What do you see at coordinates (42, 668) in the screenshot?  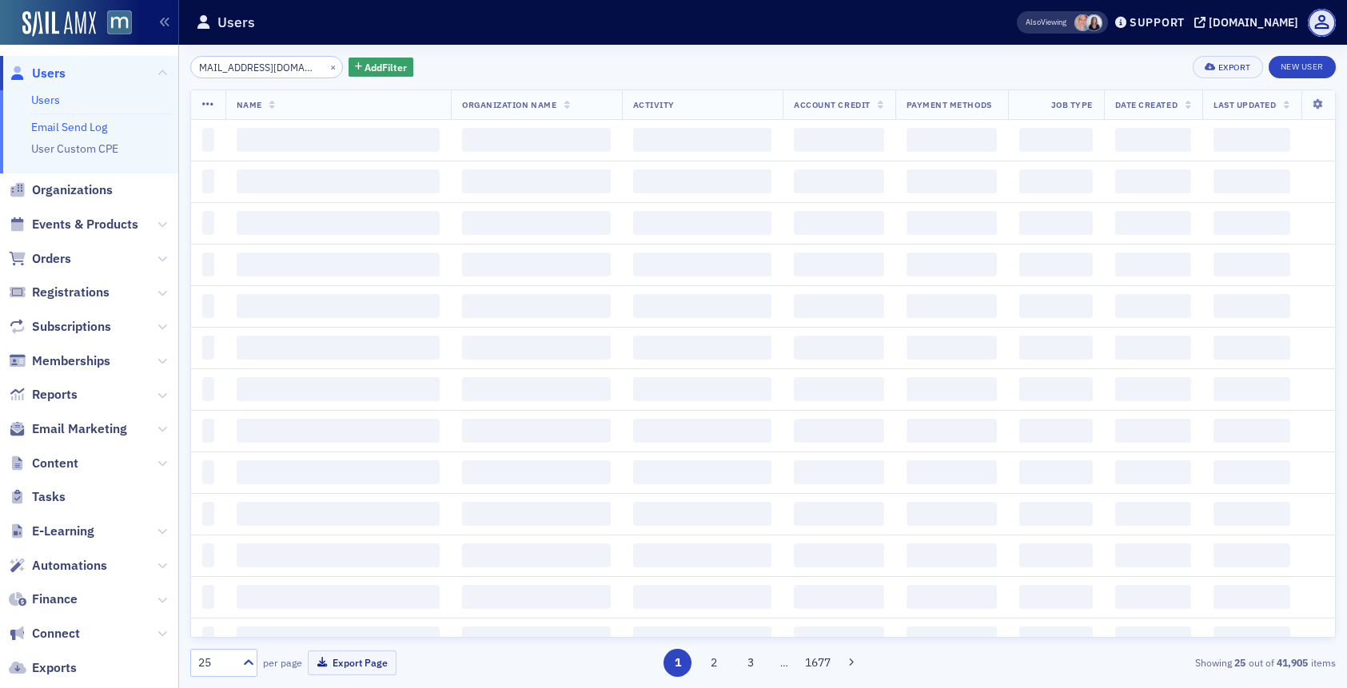 I see `a: Exports` at bounding box center [42, 668].